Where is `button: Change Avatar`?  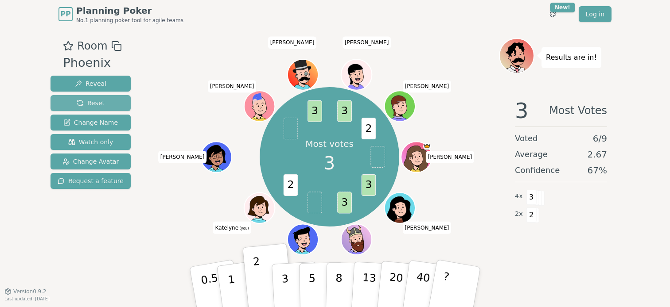
button: Change Avatar is located at coordinates (90, 162).